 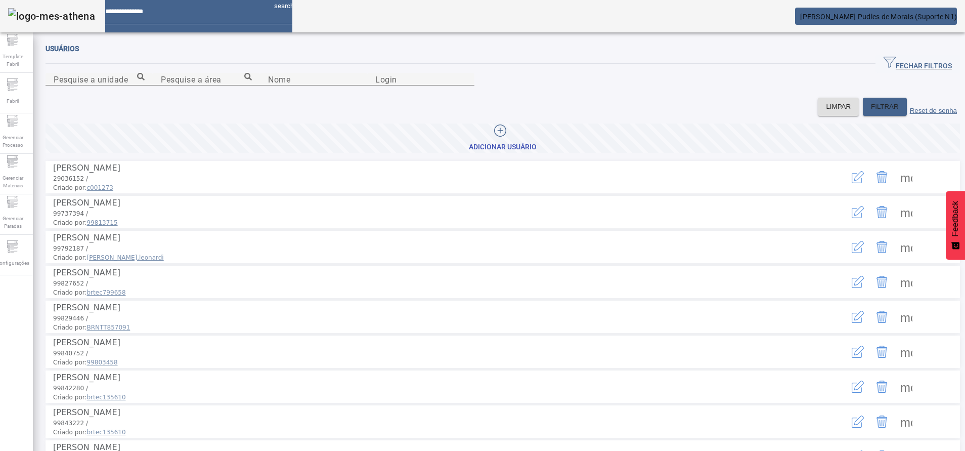 I want to click on span: Usuários, so click(x=62, y=49).